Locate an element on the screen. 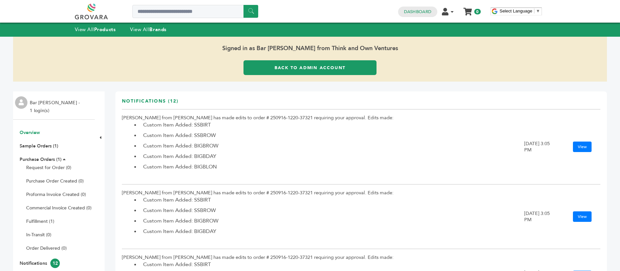 The image size is (620, 271). a: Purchase Orders (1) is located at coordinates (41, 159).